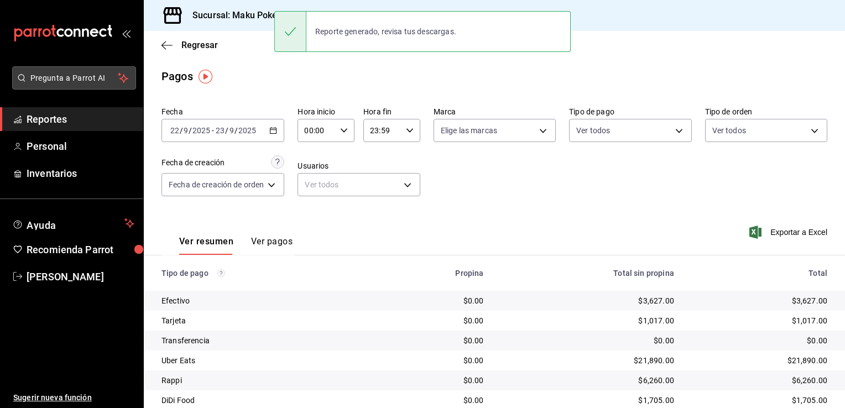 This screenshot has height=408, width=845. Describe the element at coordinates (72, 86) in the screenshot. I see `a: Pregunta a Parrot AI` at that location.